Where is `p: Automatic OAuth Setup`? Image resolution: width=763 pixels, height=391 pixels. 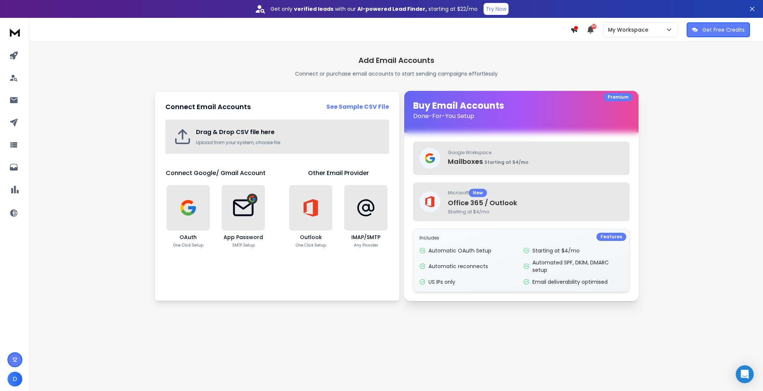 p: Automatic OAuth Setup is located at coordinates (460, 251).